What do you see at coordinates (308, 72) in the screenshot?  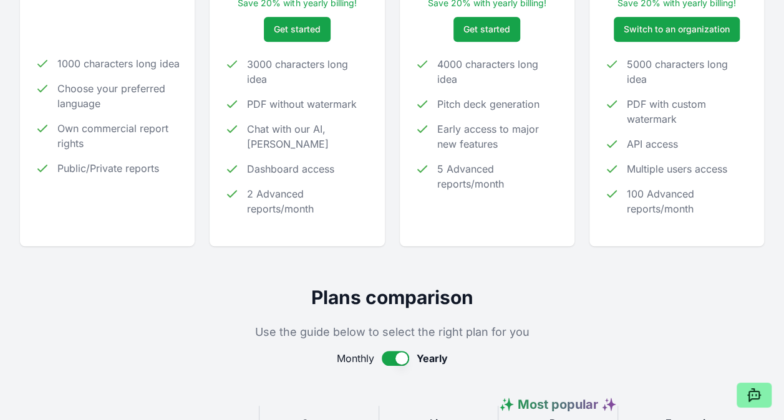 I see `span: 3000 characters long idea` at bounding box center [308, 72].